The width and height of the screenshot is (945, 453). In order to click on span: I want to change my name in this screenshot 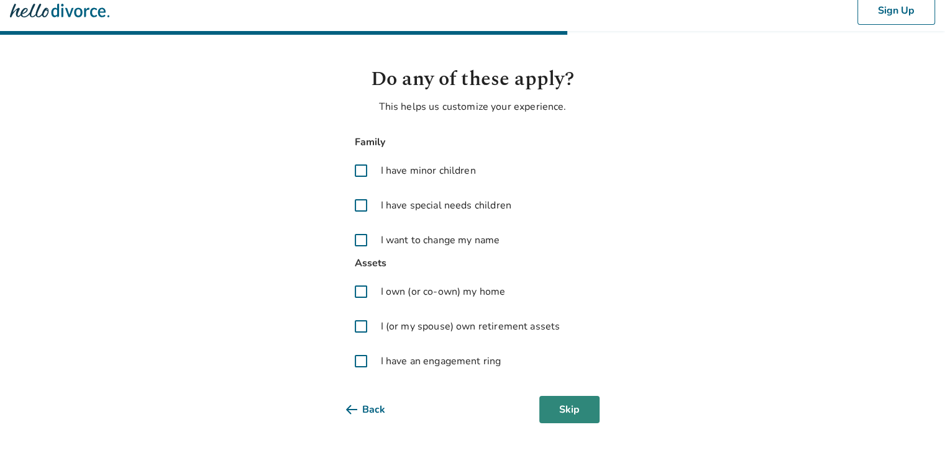, I will do `click(440, 240)`.